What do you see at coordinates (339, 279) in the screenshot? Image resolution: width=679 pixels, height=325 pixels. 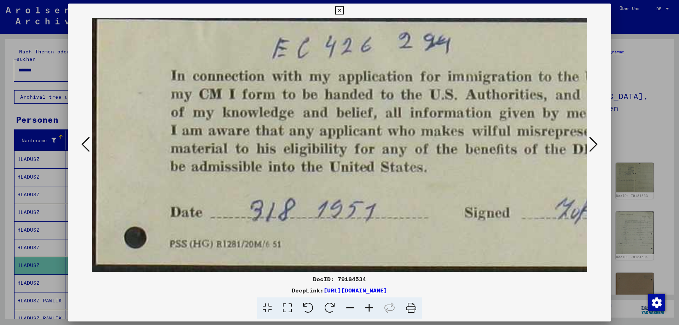 I see `div: DocID: 79184534` at bounding box center [339, 279].